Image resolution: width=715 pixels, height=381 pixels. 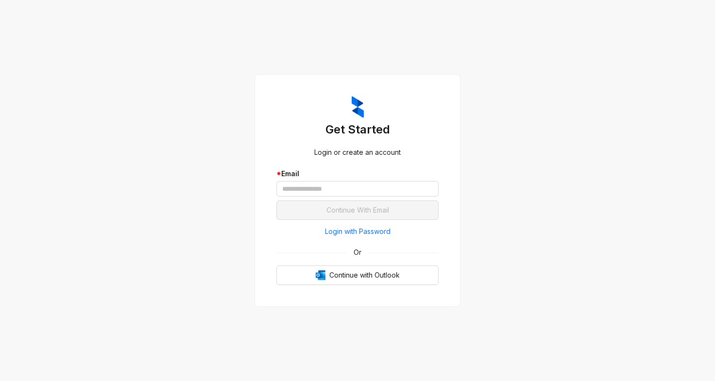 I want to click on span: Continue with Outlook, so click(x=364, y=275).